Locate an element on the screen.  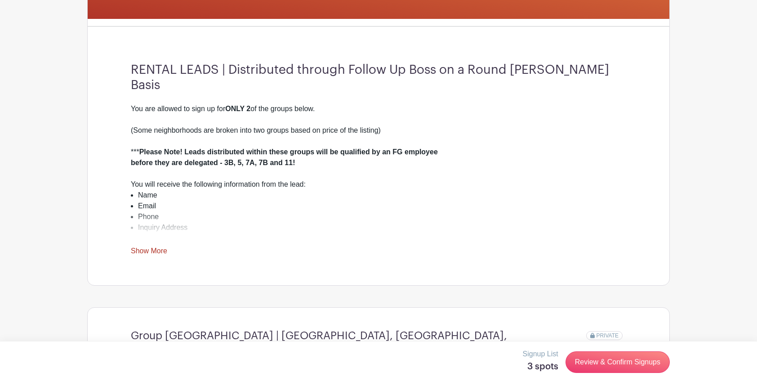
a: Show More is located at coordinates (149, 252).